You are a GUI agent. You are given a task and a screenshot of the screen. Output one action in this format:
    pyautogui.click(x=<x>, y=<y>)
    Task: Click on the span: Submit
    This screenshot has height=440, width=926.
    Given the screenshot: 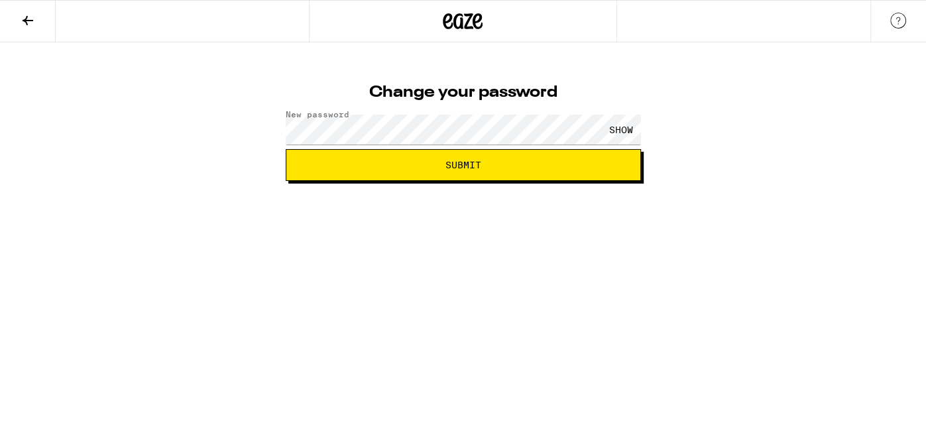 What is the action you would take?
    pyautogui.click(x=463, y=165)
    